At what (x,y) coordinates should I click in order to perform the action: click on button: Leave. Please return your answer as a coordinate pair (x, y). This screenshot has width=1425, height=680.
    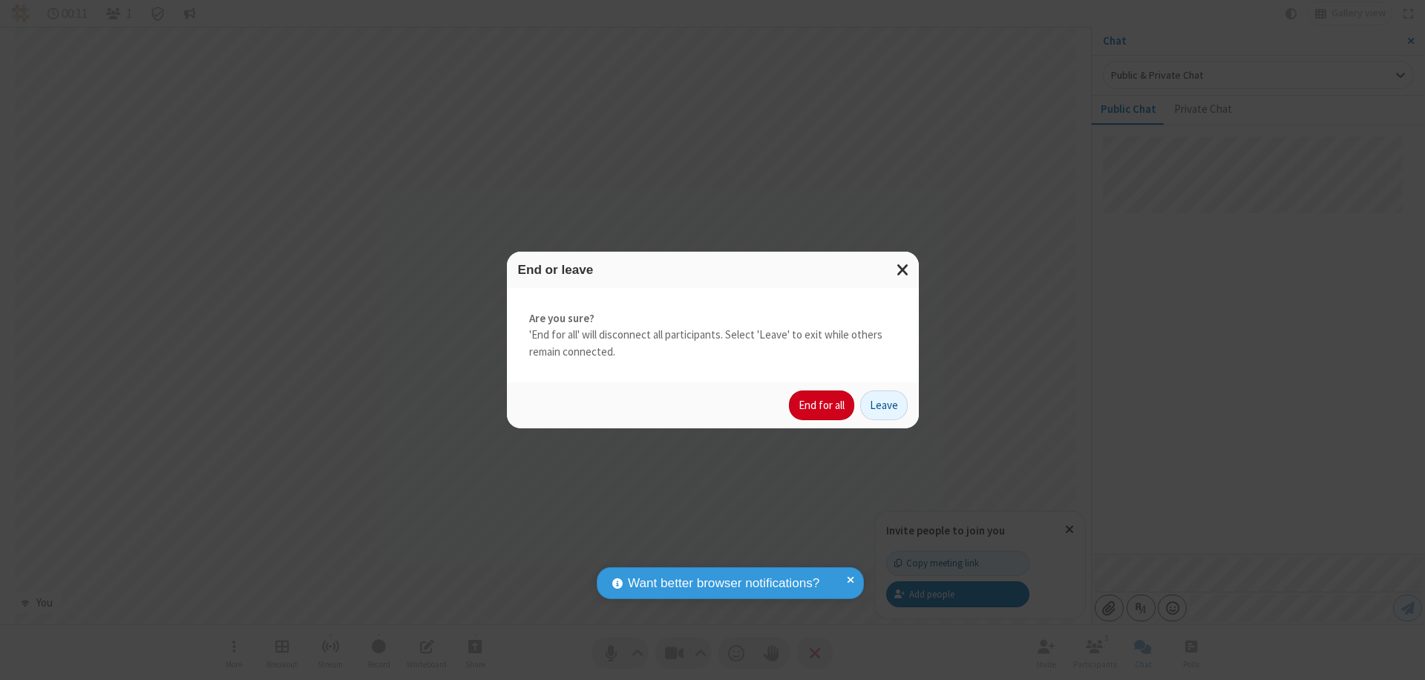
    Looking at the image, I should click on (884, 405).